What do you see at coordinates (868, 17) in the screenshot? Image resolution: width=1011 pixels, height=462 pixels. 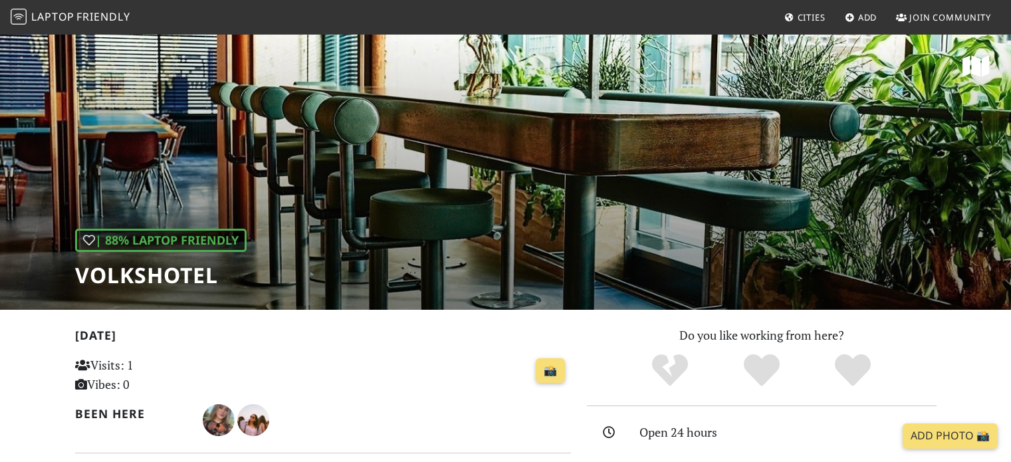 I see `span: Add` at bounding box center [868, 17].